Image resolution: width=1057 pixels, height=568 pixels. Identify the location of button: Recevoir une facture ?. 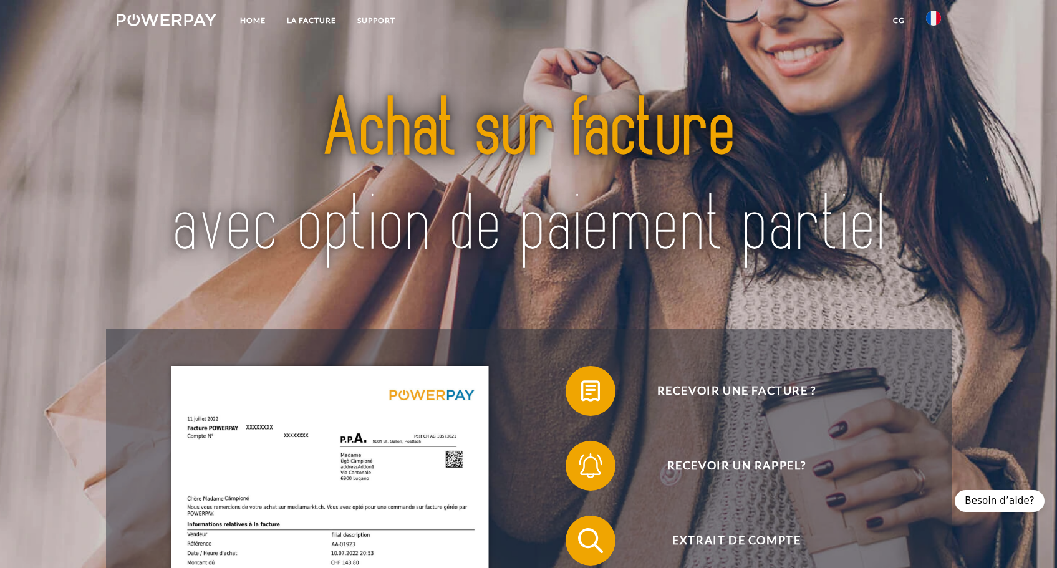
(728, 391).